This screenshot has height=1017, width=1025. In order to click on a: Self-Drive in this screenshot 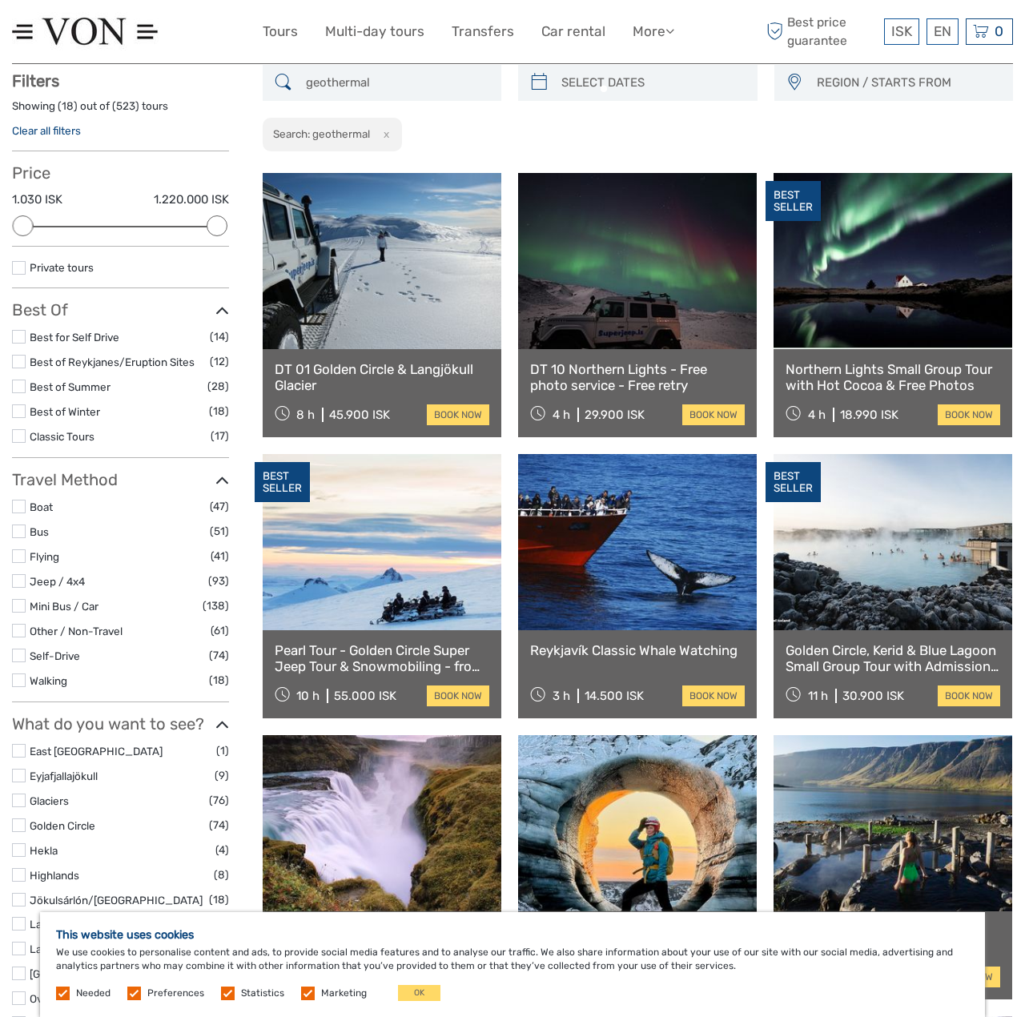, I will do `click(54, 656)`.